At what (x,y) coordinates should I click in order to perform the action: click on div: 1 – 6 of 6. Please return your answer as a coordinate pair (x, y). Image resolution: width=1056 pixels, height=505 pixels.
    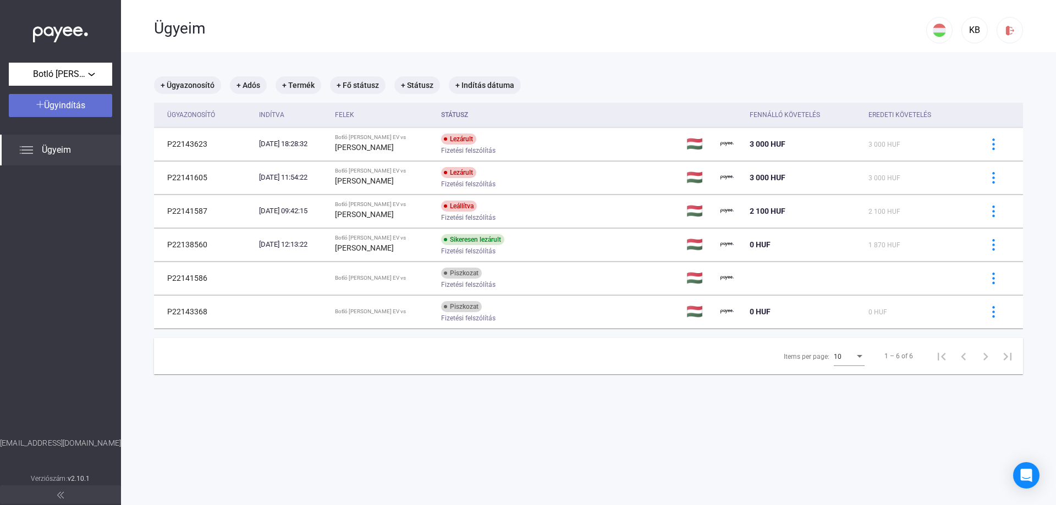
    Looking at the image, I should click on (899, 356).